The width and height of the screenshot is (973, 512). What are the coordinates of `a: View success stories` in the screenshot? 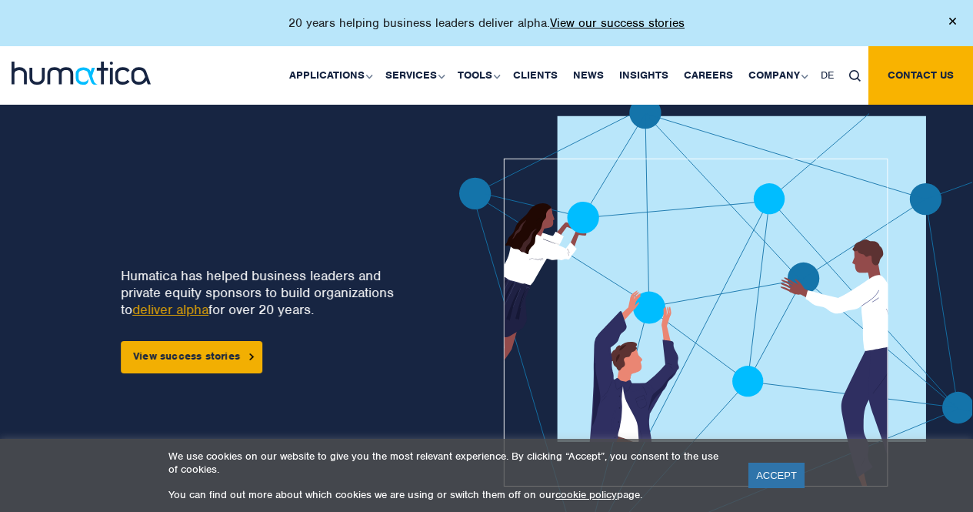 It's located at (192, 357).